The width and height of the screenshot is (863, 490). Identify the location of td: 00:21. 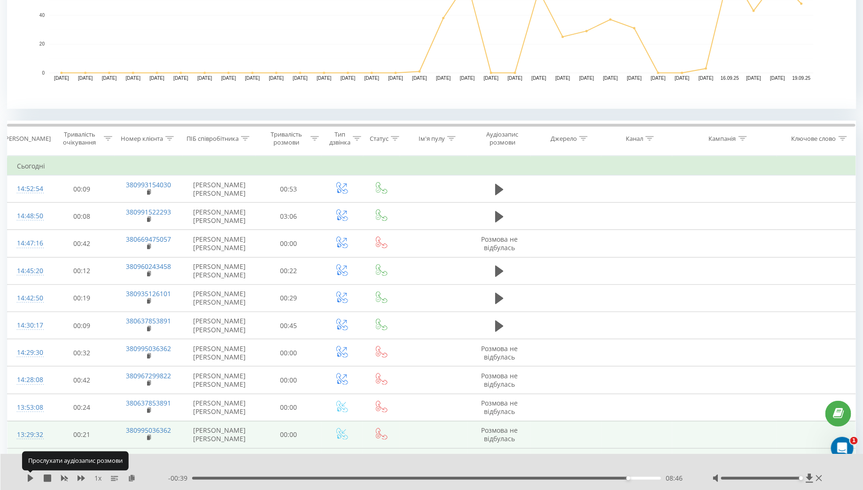
(82, 435).